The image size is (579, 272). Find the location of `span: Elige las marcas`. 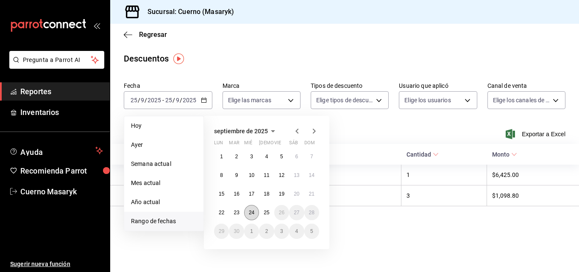

span: Elige las marcas is located at coordinates (250, 100).